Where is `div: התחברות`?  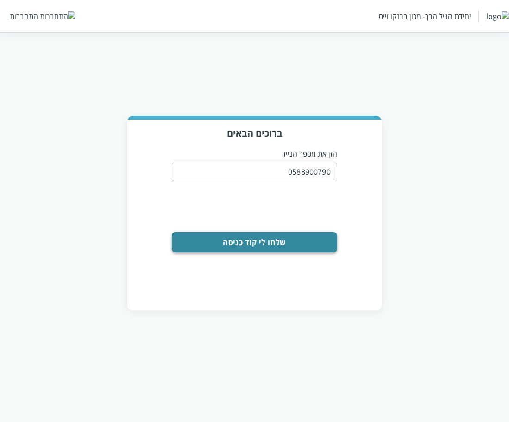
div: התחברות is located at coordinates (24, 16).